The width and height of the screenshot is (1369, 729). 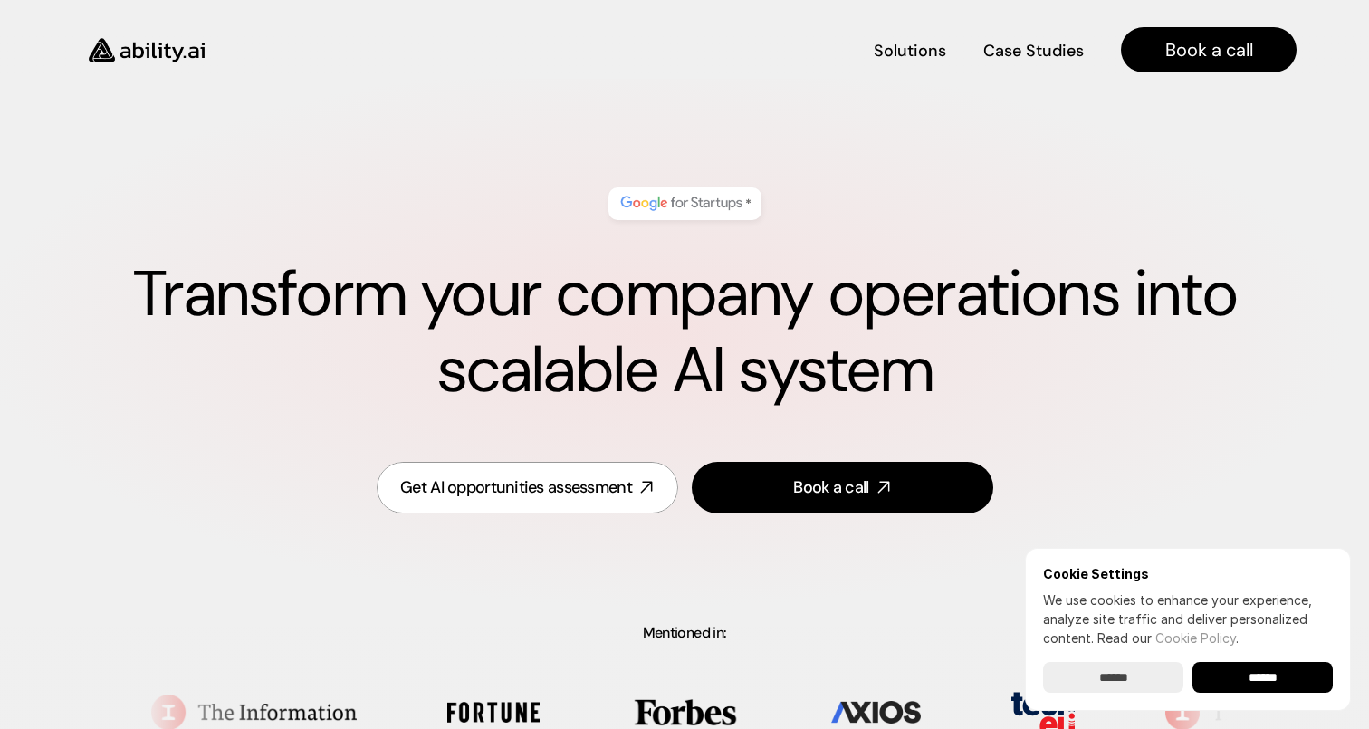 I want to click on a: Get AI opportunities assessment, so click(x=527, y=487).